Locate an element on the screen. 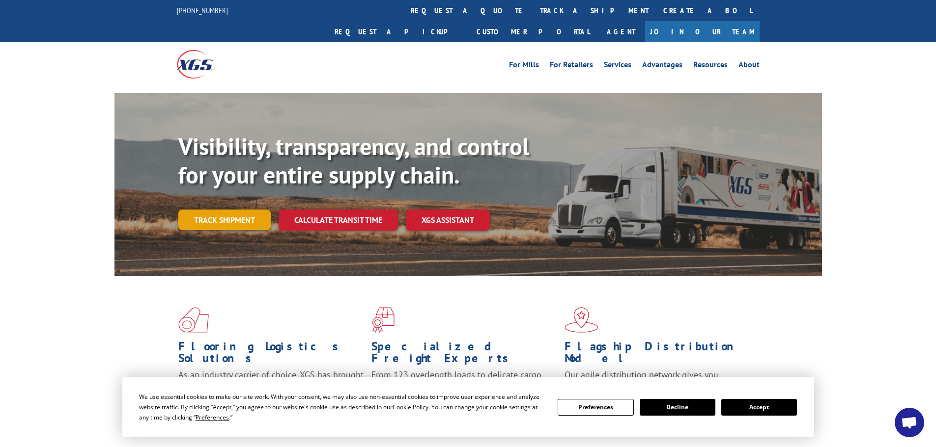 The image size is (936, 447). a: Track shipment is located at coordinates (224, 220).